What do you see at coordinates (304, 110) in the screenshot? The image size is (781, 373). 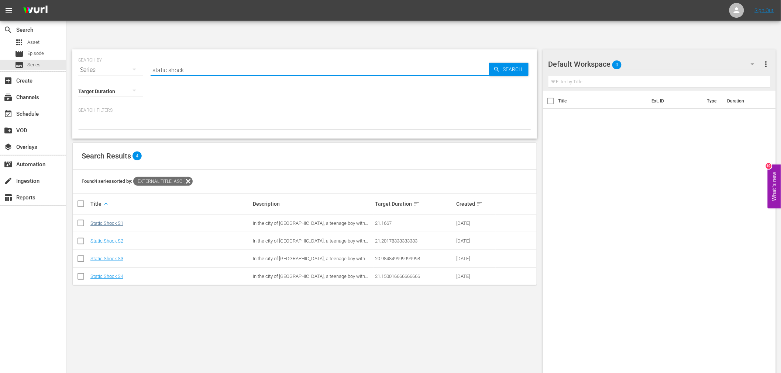 I see `p: Search Filters:` at bounding box center [304, 110].